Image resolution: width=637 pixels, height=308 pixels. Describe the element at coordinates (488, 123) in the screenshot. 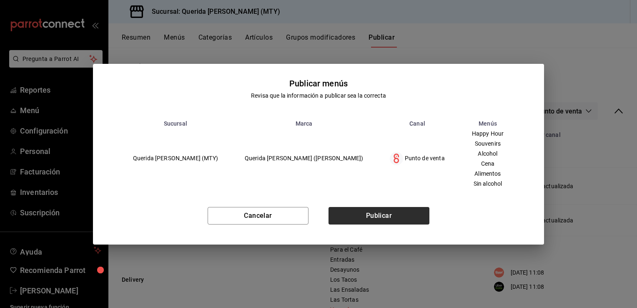

I see `th: Menús` at that location.